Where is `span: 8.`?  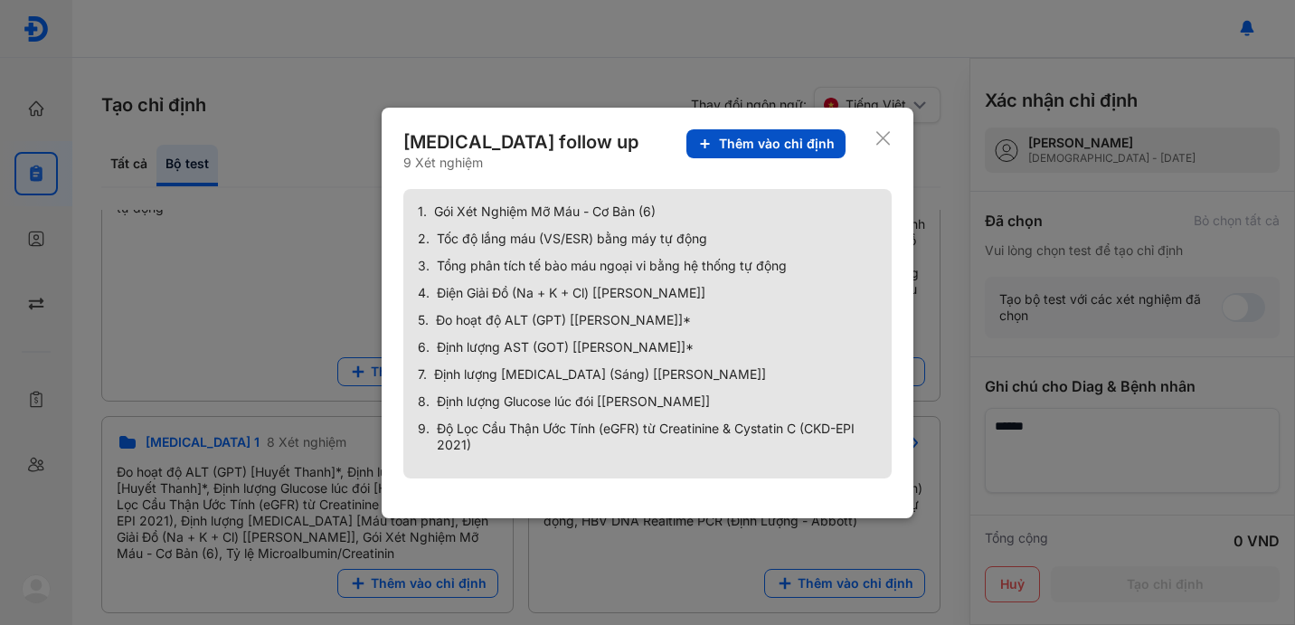
span: 8. is located at coordinates (423, 402).